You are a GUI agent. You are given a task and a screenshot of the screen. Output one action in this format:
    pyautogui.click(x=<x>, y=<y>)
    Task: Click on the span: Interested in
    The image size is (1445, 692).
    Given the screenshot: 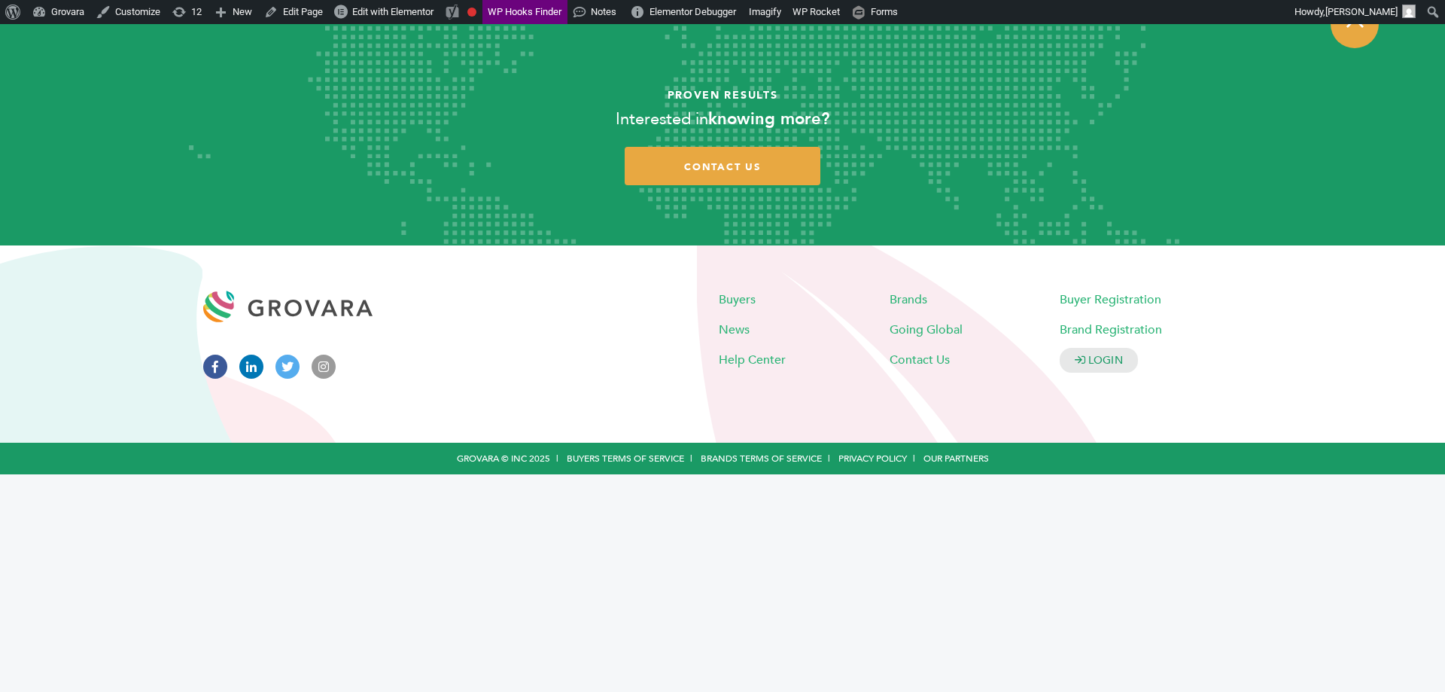 What is the action you would take?
    pyautogui.click(x=661, y=119)
    